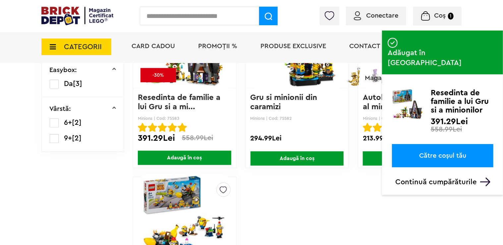 The width and height of the screenshot is (503, 245). Describe the element at coordinates (462, 101) in the screenshot. I see `p: Resedinta de familie a lui Gru si a minionilor` at that location.